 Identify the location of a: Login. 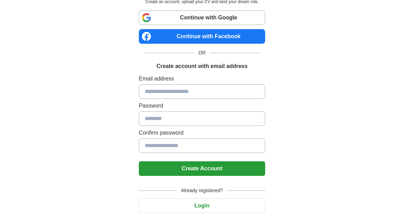
(202, 205).